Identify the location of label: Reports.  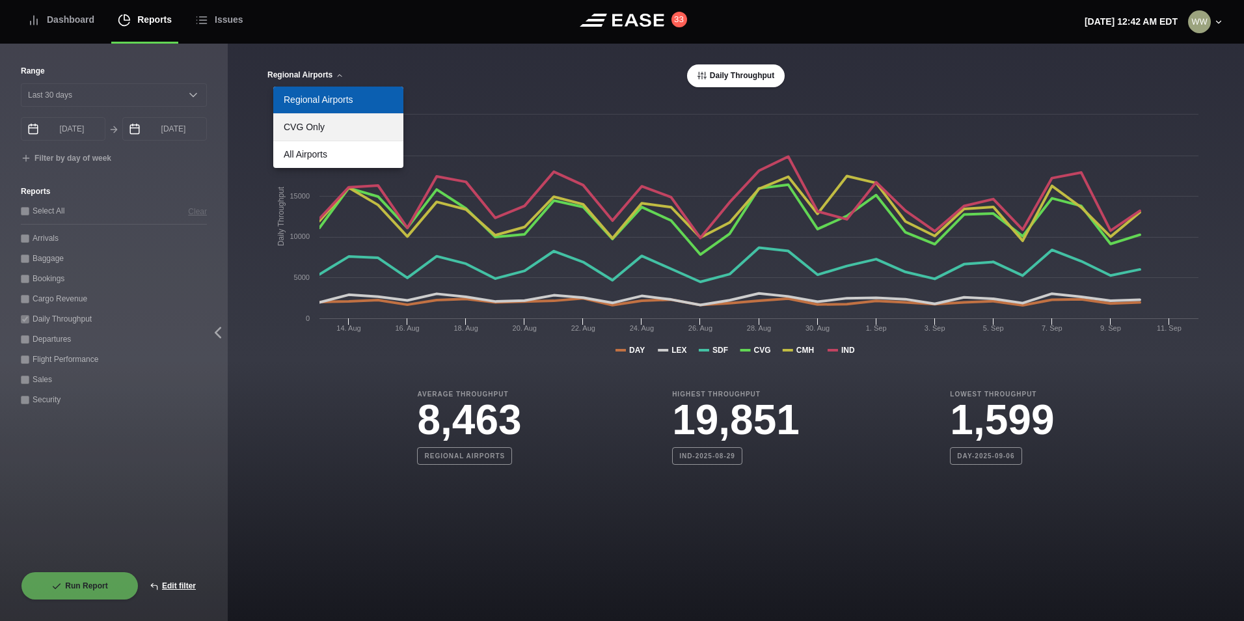
(114, 191).